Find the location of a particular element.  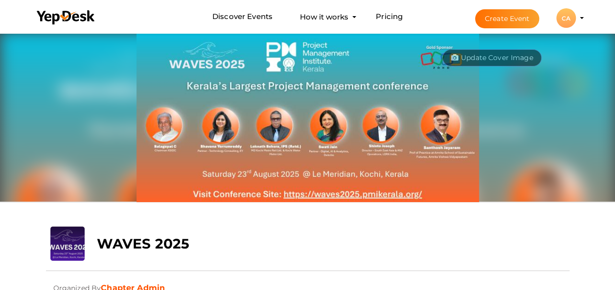

button: How it works is located at coordinates (324, 17).